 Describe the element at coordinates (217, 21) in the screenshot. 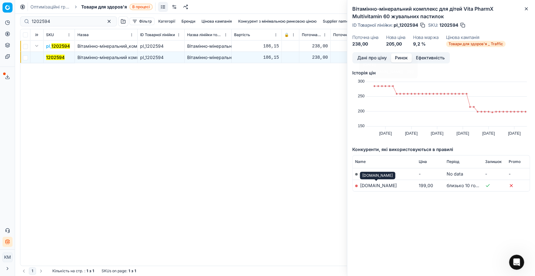

I see `button: Цінова кампанія` at that location.